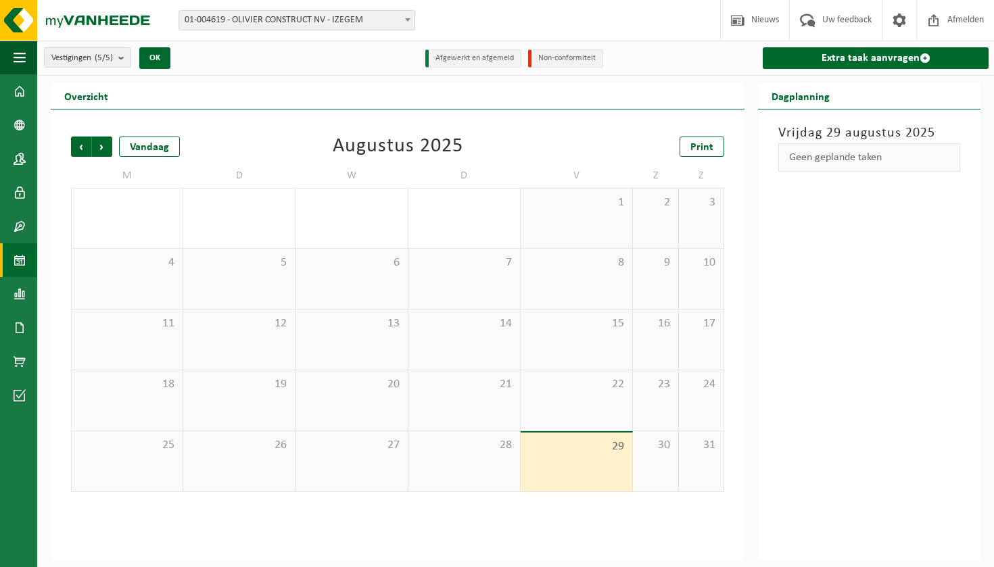 Image resolution: width=994 pixels, height=567 pixels. I want to click on span: 21, so click(464, 385).